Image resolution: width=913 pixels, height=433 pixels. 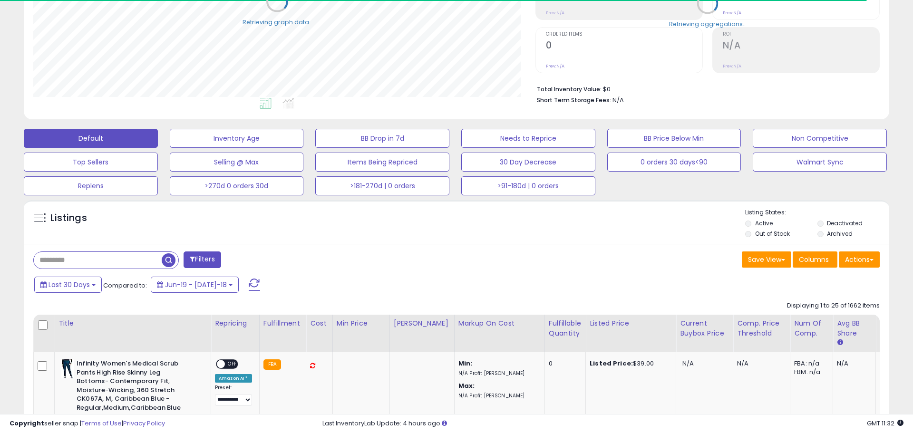 What do you see at coordinates (674, 138) in the screenshot?
I see `button: BB Price Below Min` at bounding box center [674, 138].